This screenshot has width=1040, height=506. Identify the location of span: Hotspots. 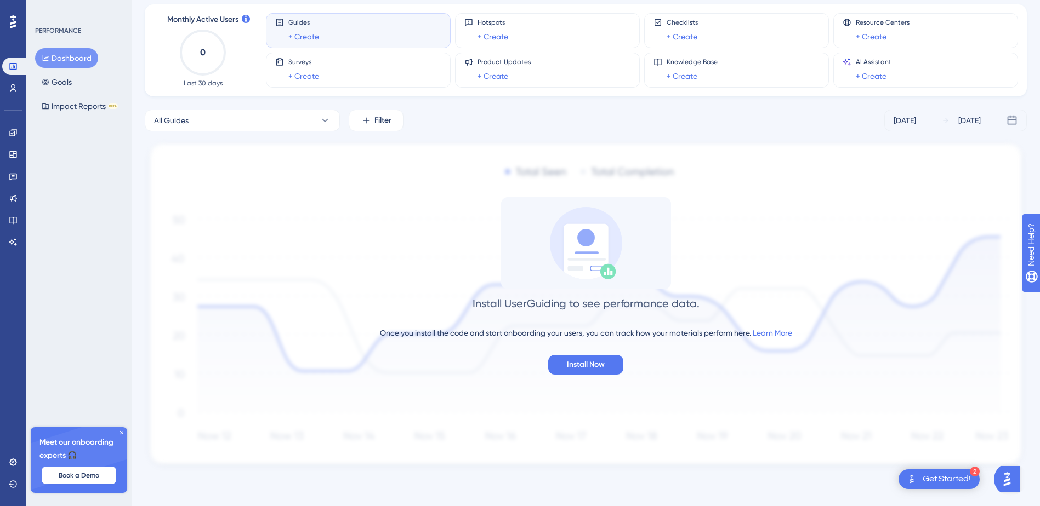
(493, 22).